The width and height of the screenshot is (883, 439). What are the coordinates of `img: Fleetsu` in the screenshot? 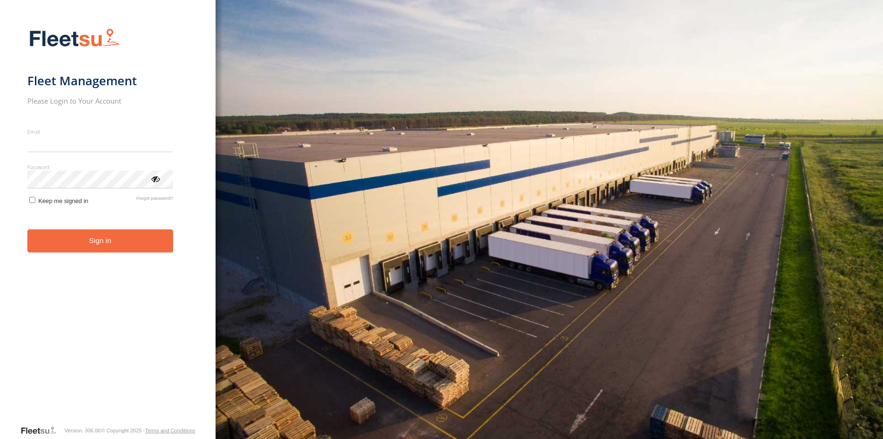 It's located at (74, 38).